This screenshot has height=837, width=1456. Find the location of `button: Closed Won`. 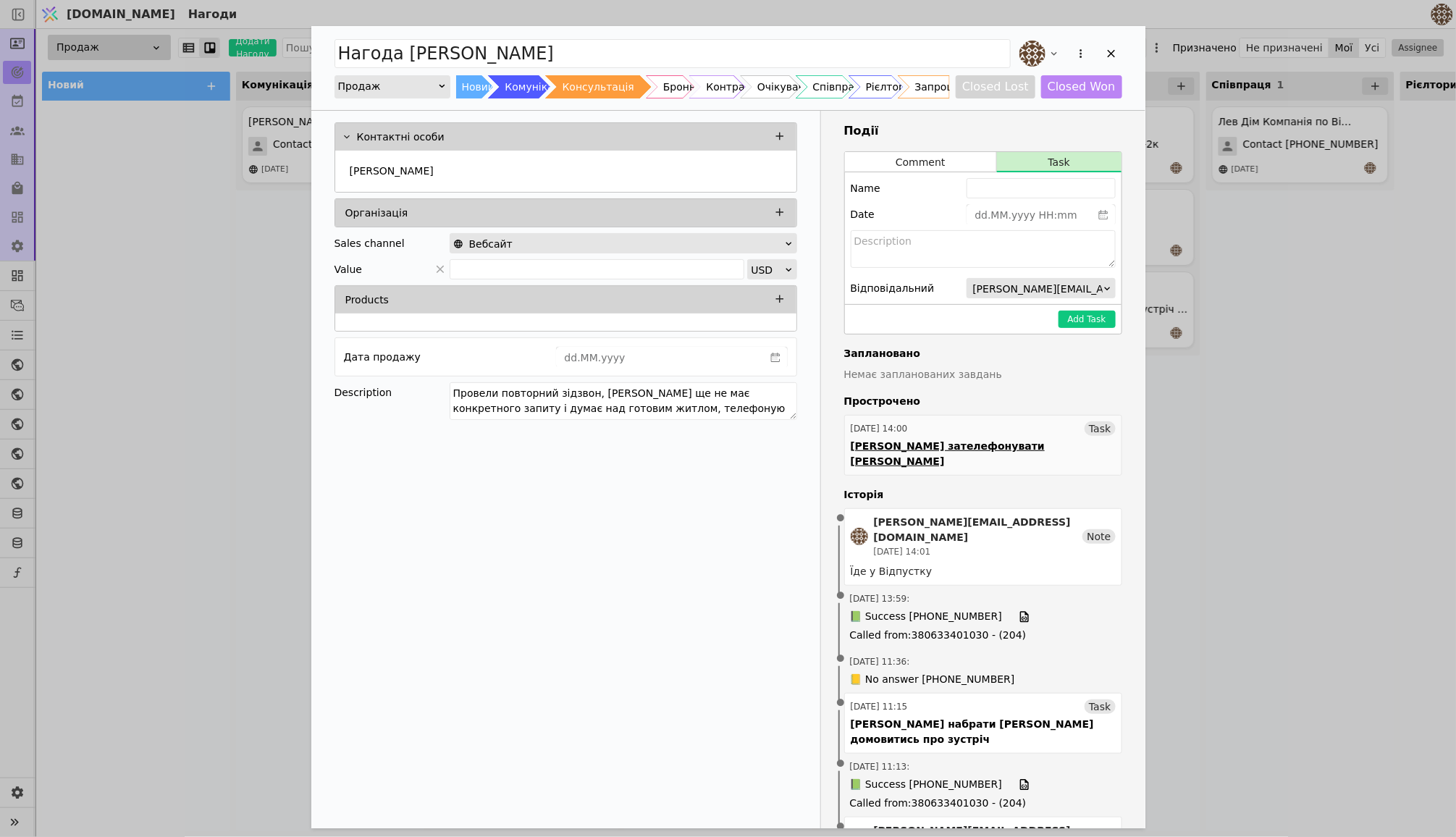

button: Closed Won is located at coordinates (1082, 87).